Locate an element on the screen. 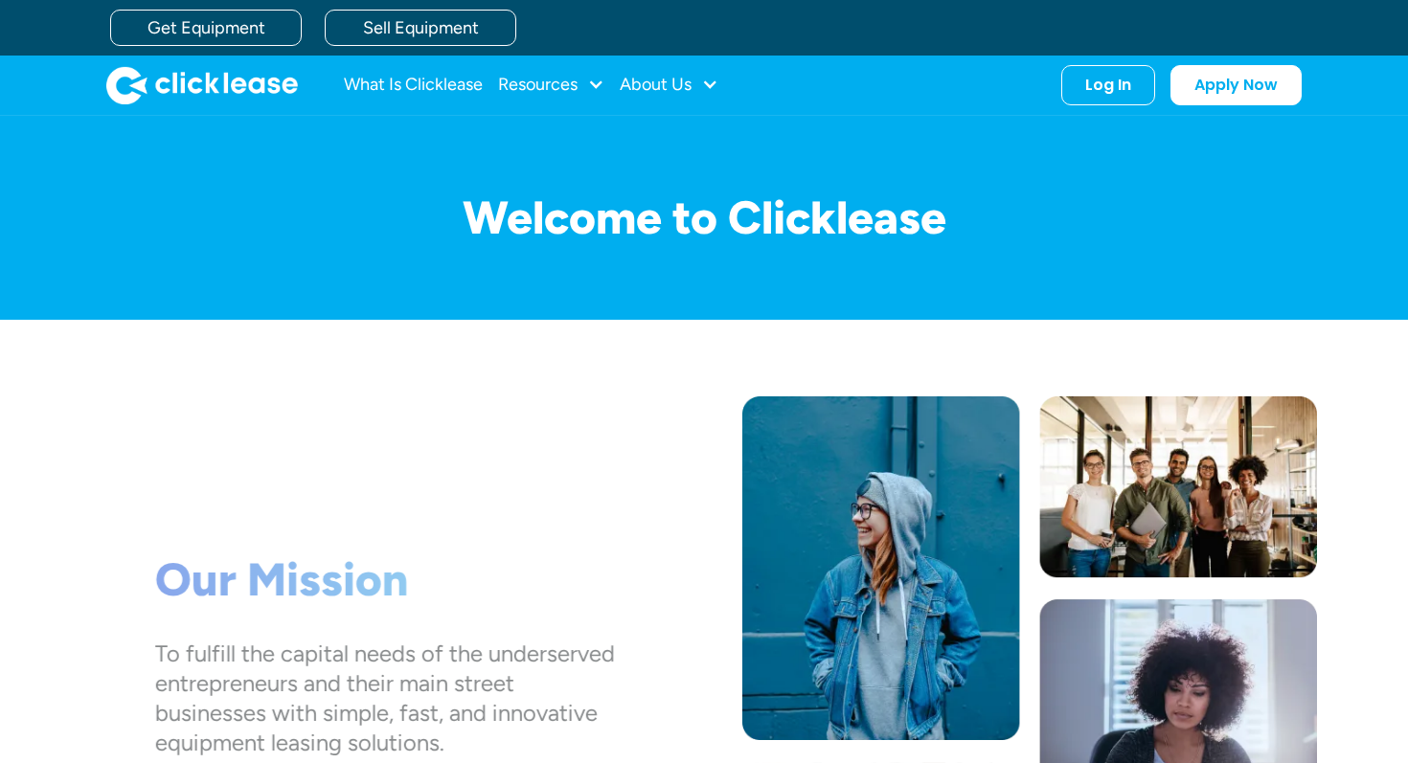 This screenshot has width=1408, height=763. a: home is located at coordinates (202, 85).